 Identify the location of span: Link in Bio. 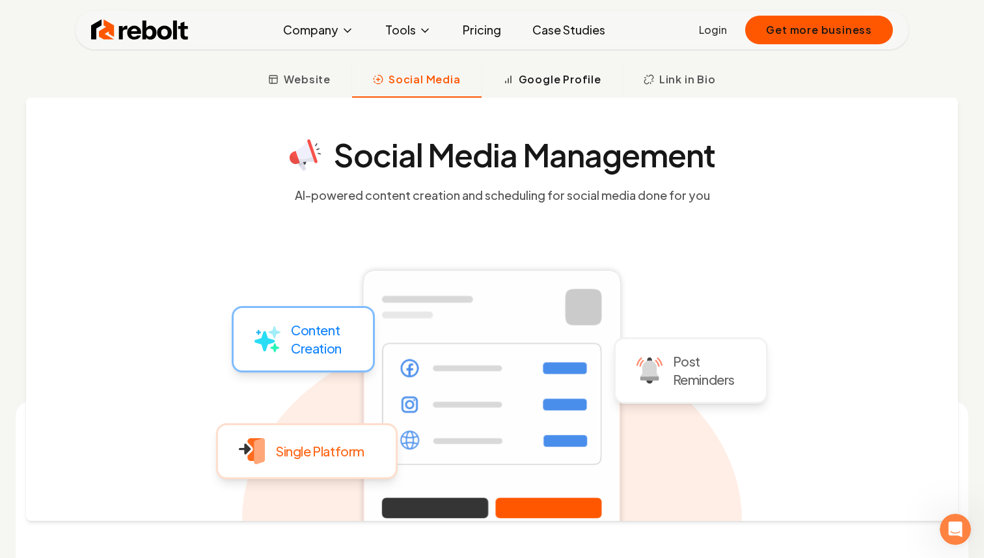
(687, 79).